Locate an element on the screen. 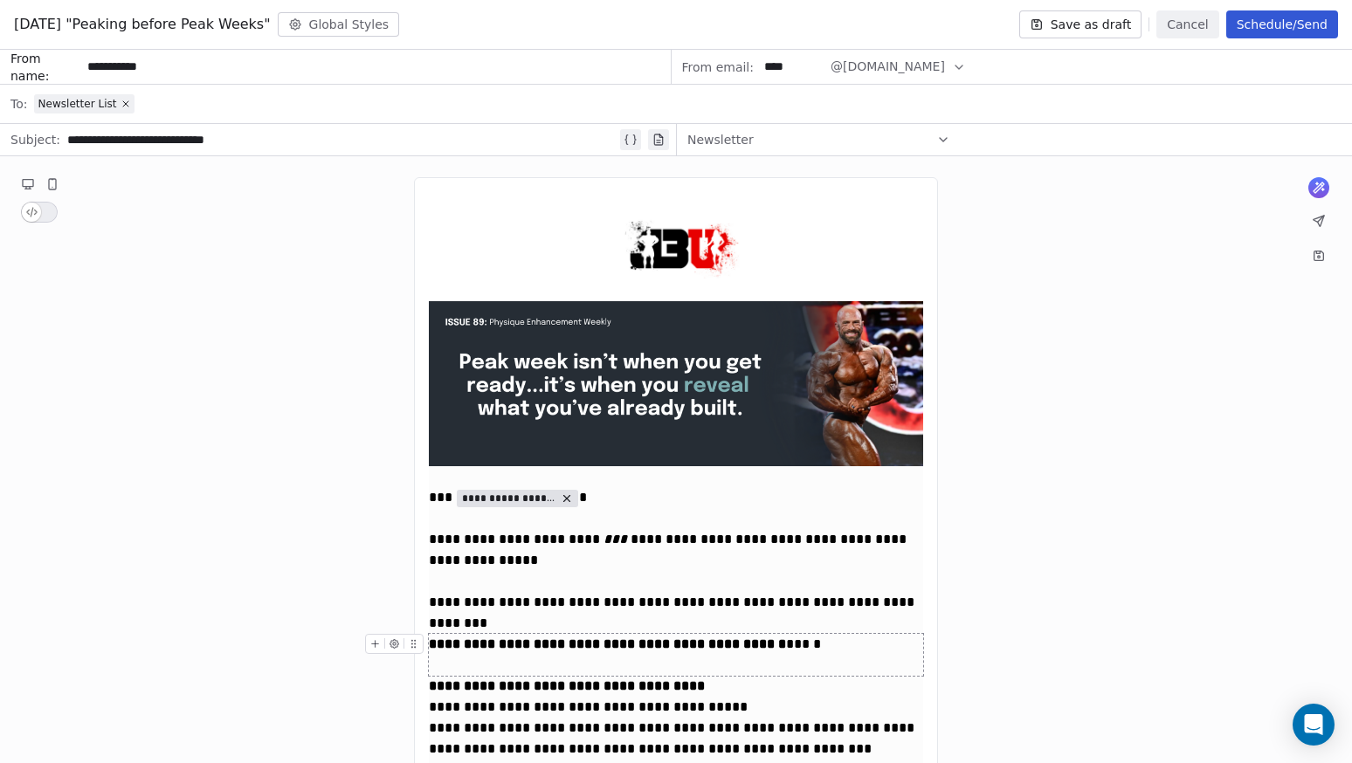 The width and height of the screenshot is (1352, 763). span: From email: is located at coordinates (718, 67).